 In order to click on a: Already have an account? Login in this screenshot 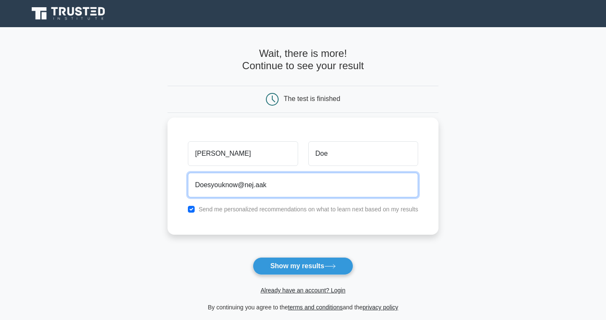, I will do `click(303, 290)`.